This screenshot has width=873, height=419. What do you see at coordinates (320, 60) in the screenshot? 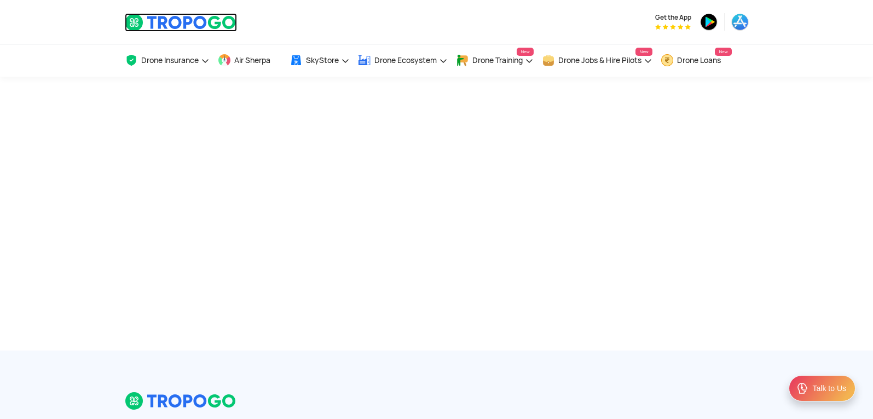
I see `a: SkyStore` at bounding box center [320, 60].